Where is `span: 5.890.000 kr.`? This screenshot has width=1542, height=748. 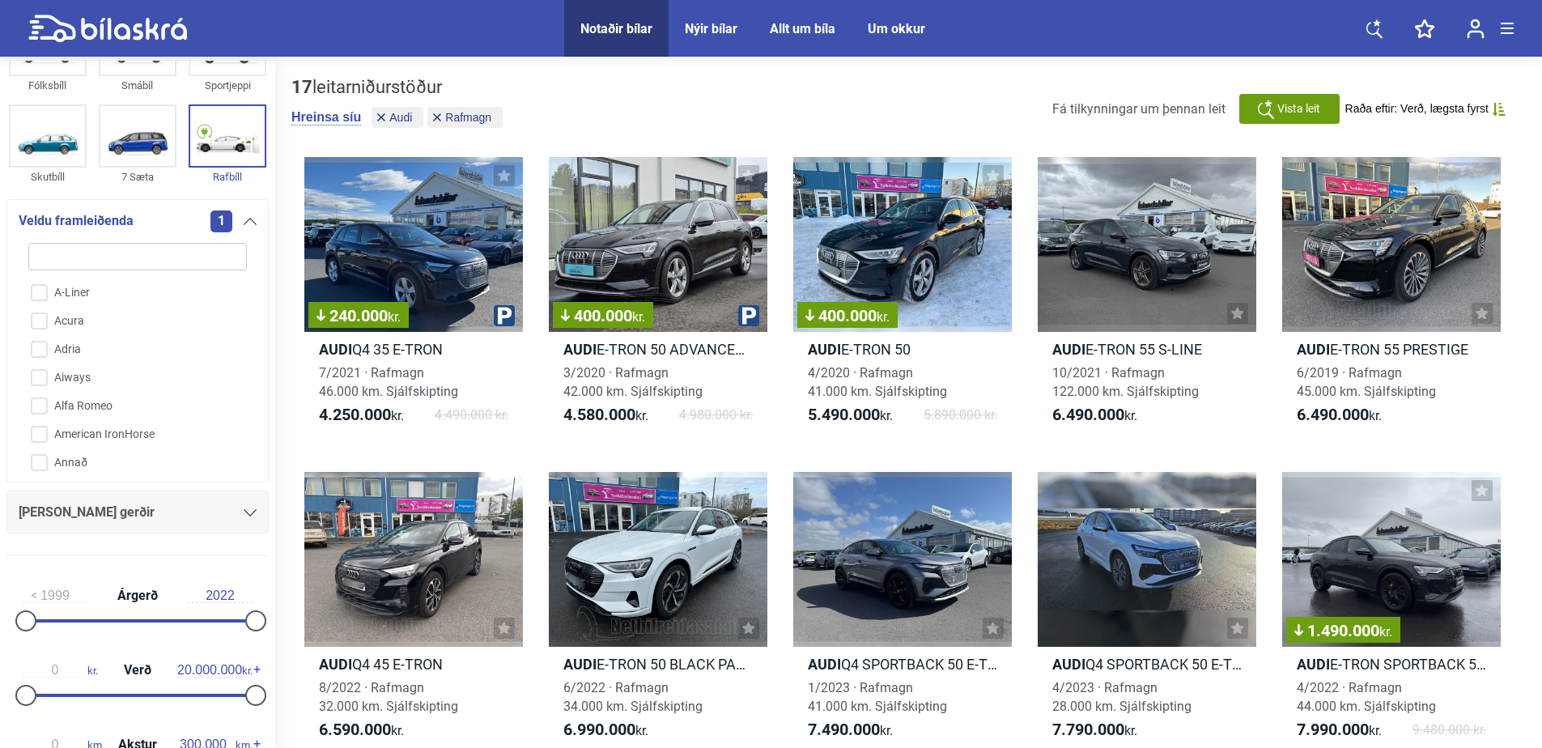
span: 5.890.000 kr. is located at coordinates (960, 415).